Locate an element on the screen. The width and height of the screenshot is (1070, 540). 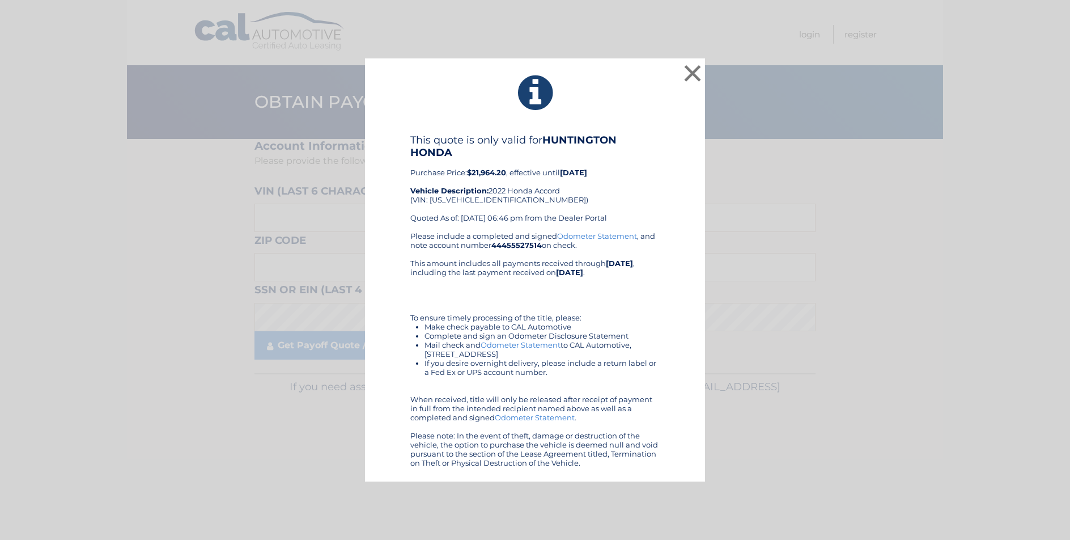
strong: Vehicle Description: is located at coordinates (449, 190).